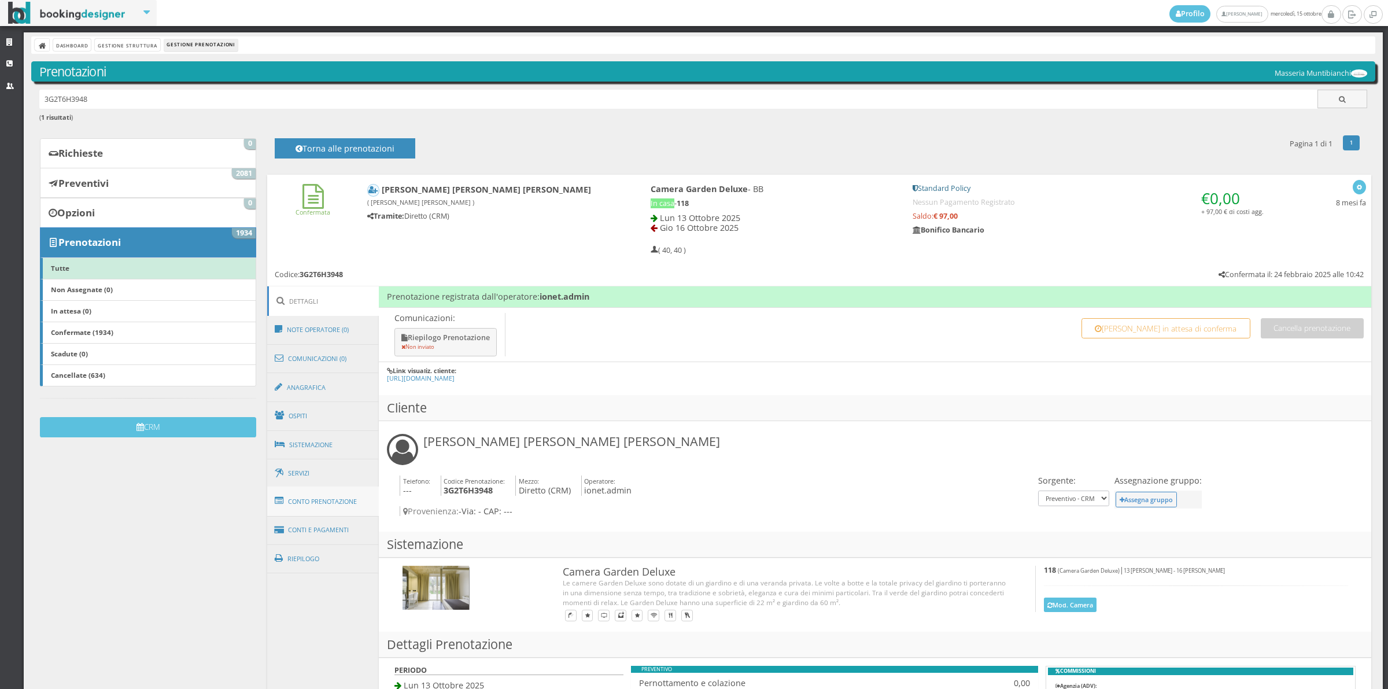 This screenshot has width=1388, height=689. I want to click on b: COMMISSIONI, so click(1201, 671).